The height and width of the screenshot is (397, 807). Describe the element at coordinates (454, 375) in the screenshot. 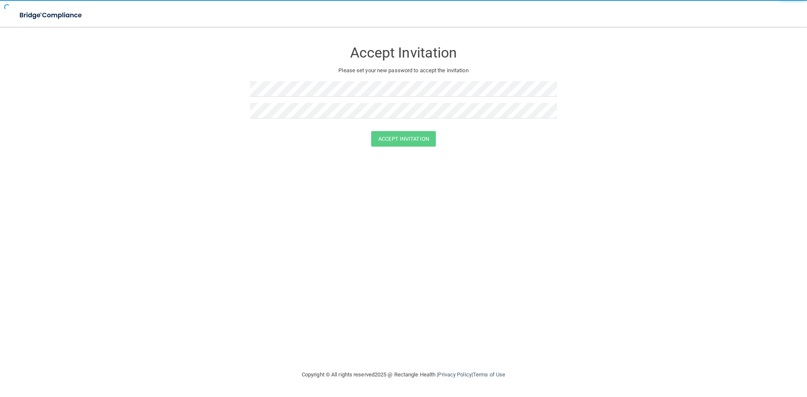

I see `a: Privacy Policy` at that location.